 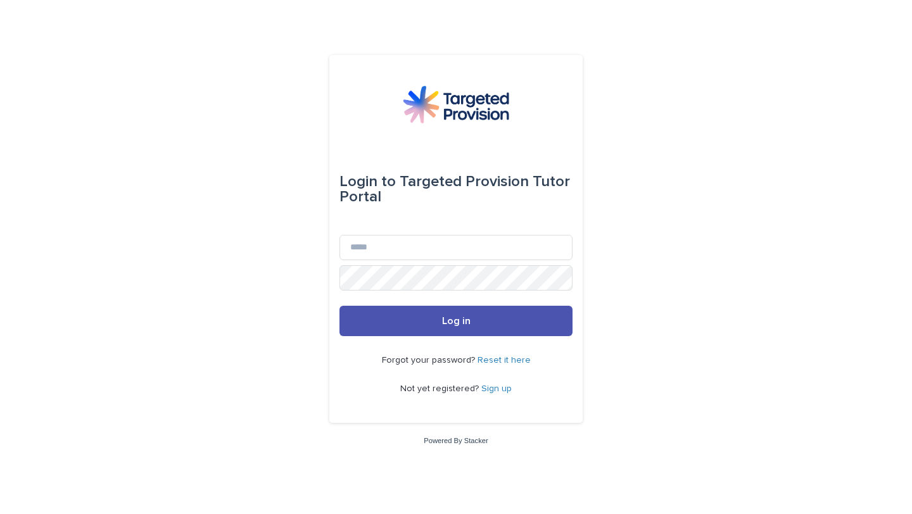 I want to click on span: Login to, so click(x=367, y=182).